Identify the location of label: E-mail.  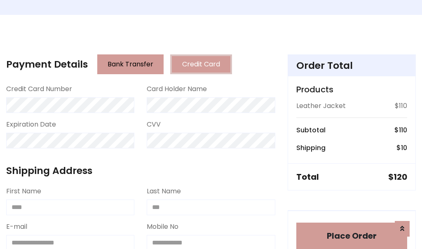
(16, 227).